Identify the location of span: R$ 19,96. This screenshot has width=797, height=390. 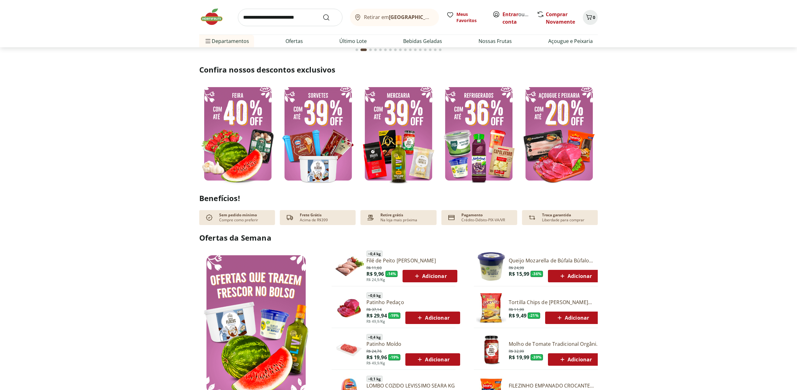
(377, 357).